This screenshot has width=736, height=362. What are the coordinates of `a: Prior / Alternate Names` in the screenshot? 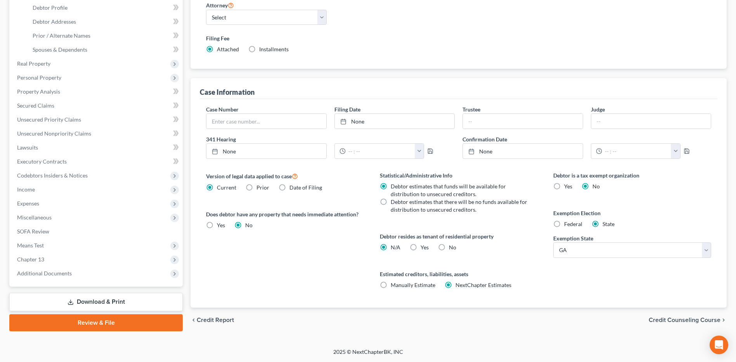 It's located at (104, 36).